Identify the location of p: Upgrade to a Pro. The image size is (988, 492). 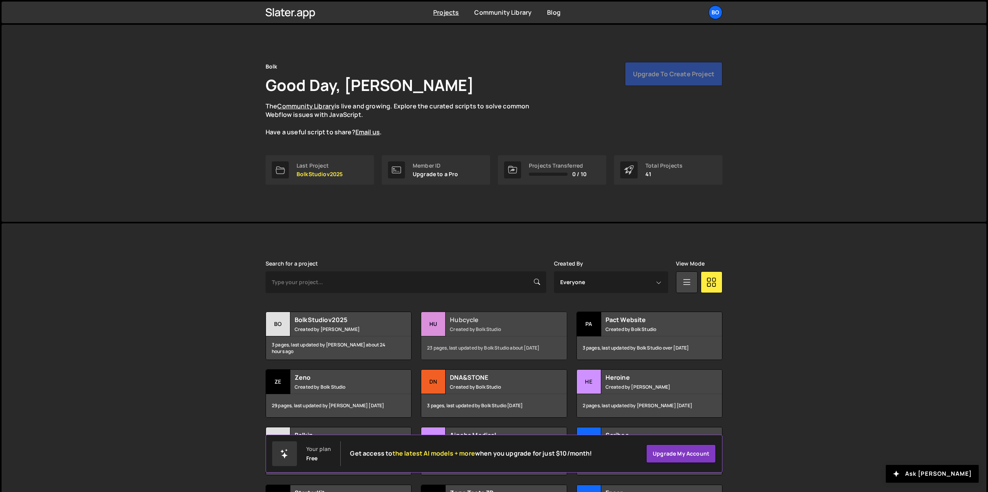
(436, 174).